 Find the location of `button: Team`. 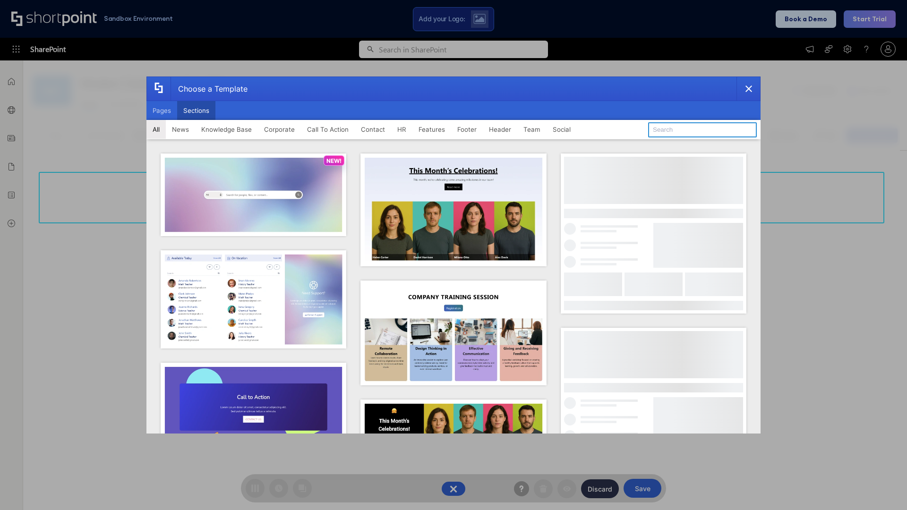

button: Team is located at coordinates (532, 129).